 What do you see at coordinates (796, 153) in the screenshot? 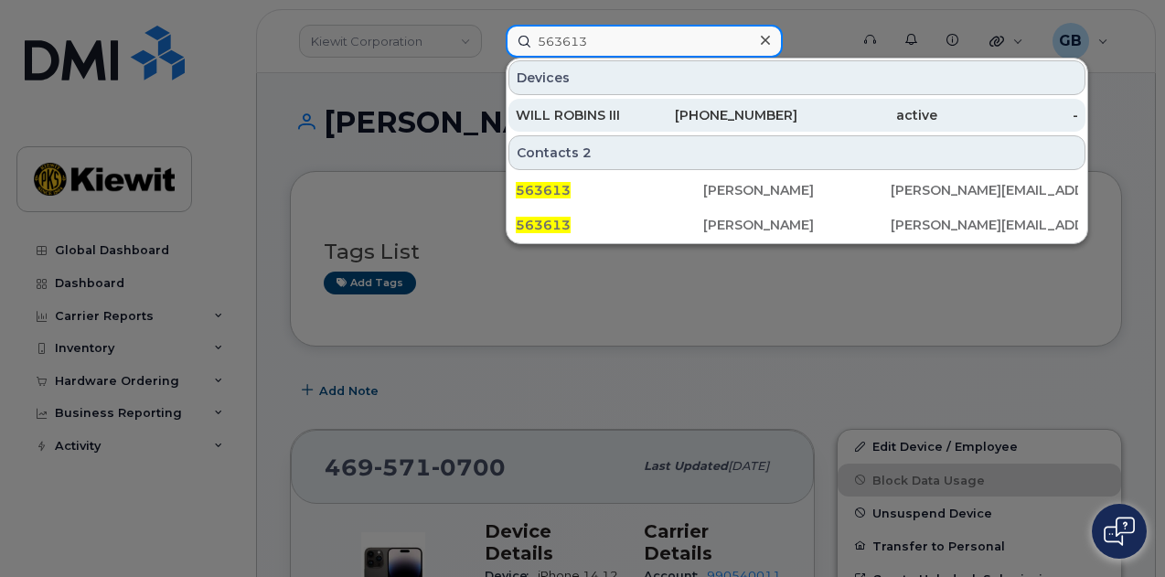
I see `div: Contacts` at bounding box center [796, 153].